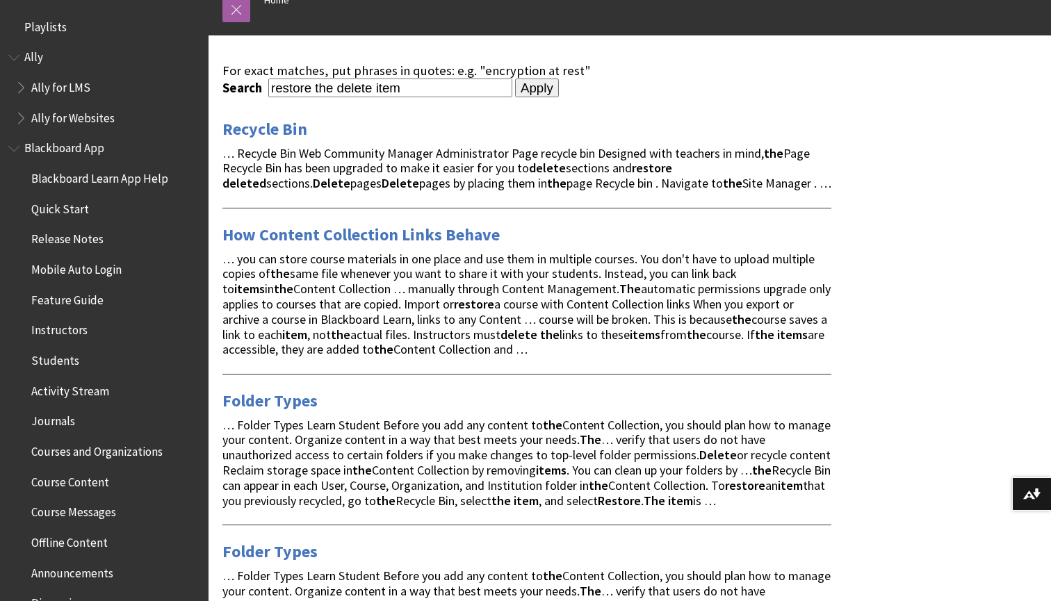 The width and height of the screenshot is (1051, 601). I want to click on span: Playlists, so click(45, 24).